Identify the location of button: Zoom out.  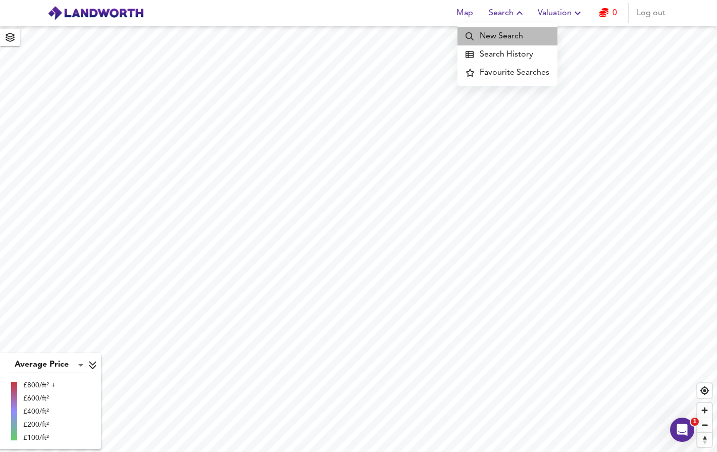
(704, 424).